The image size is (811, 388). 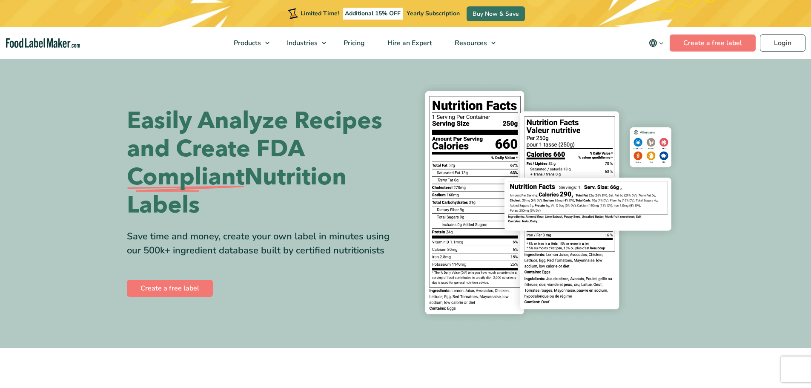 What do you see at coordinates (248, 43) in the screenshot?
I see `a: Products` at bounding box center [248, 43].